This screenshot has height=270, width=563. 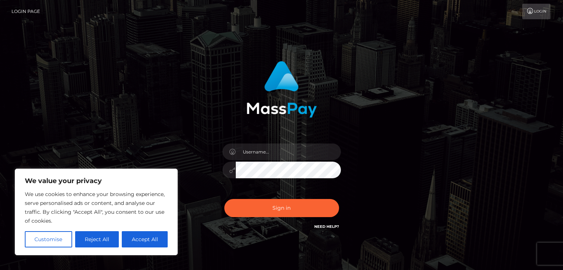 I want to click on a: Need Help?, so click(x=327, y=227).